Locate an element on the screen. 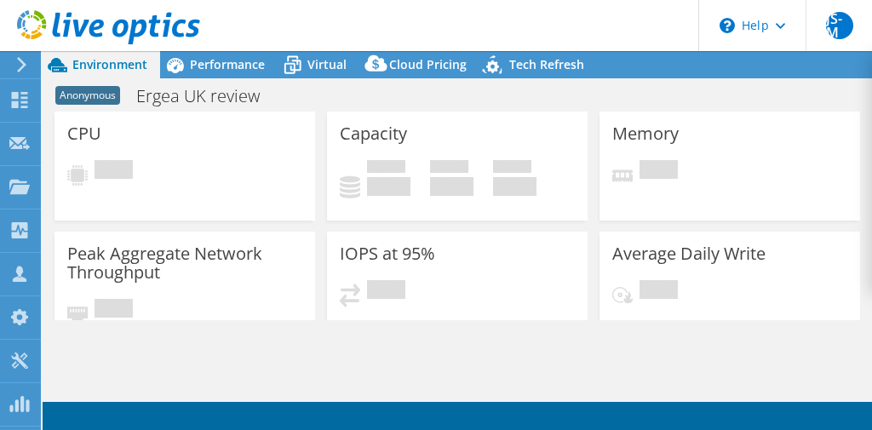  span: Environment is located at coordinates (110, 64).